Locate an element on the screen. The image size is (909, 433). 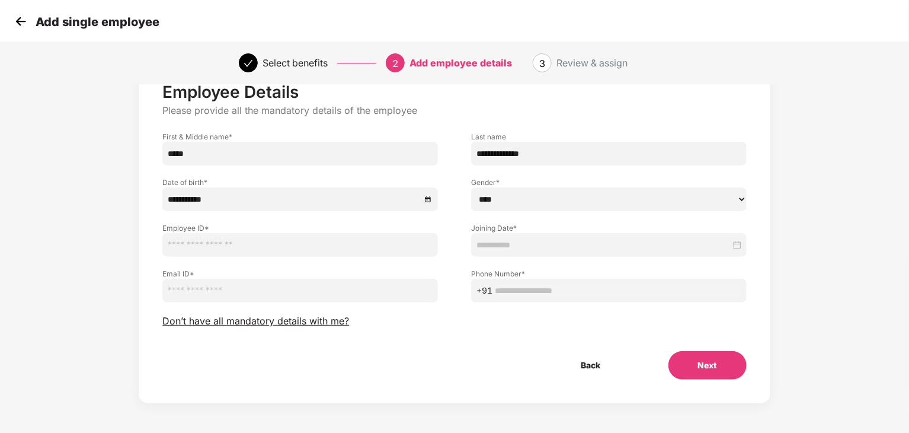
span: 3 is located at coordinates (542, 63).